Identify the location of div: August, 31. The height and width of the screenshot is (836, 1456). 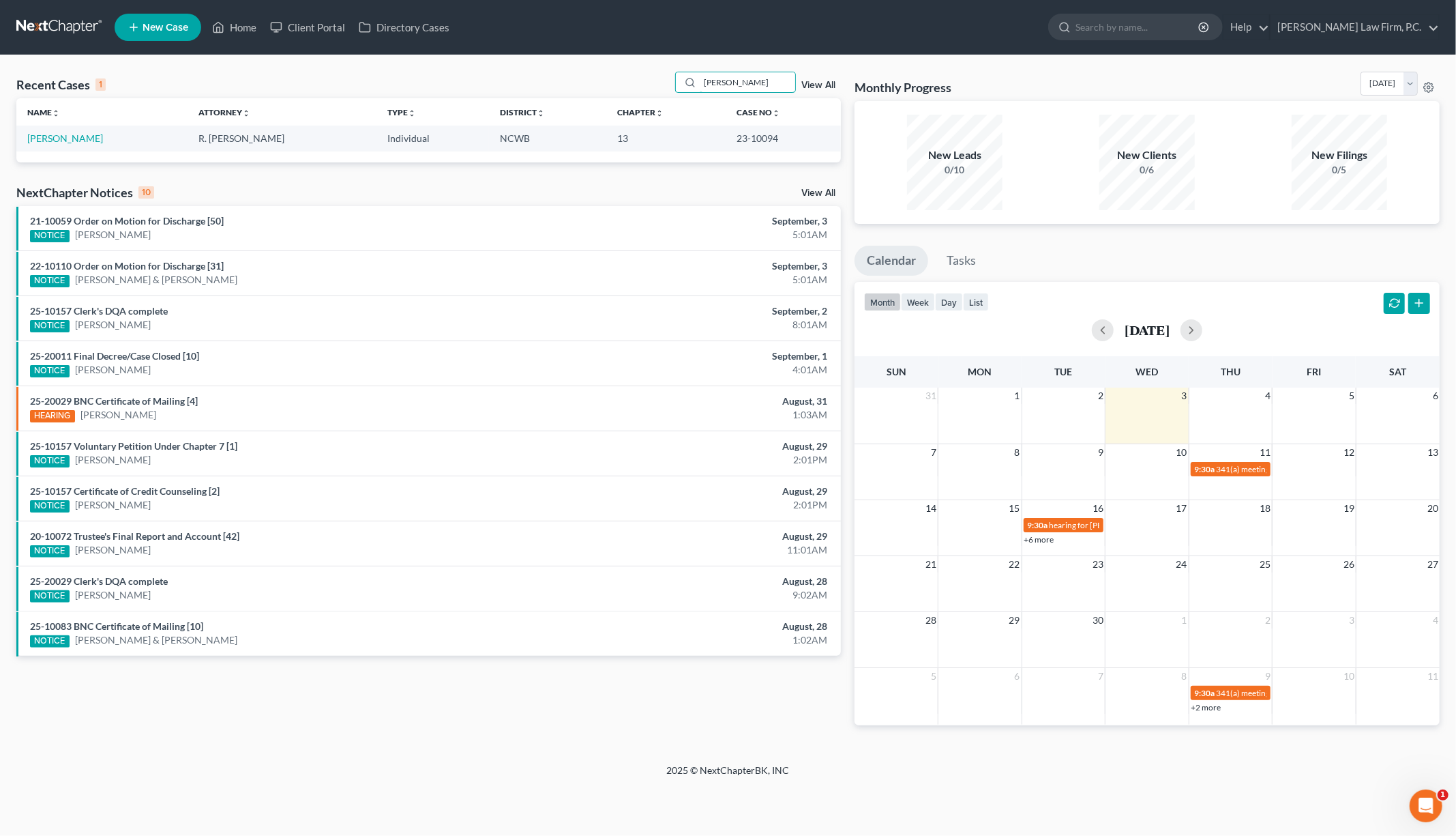
(699, 401).